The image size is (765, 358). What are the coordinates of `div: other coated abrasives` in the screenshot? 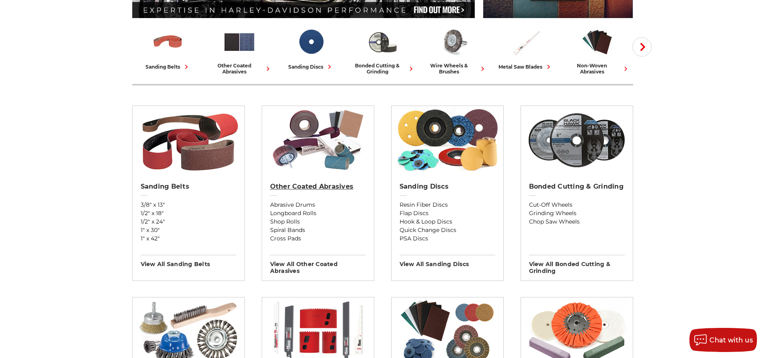 It's located at (240, 69).